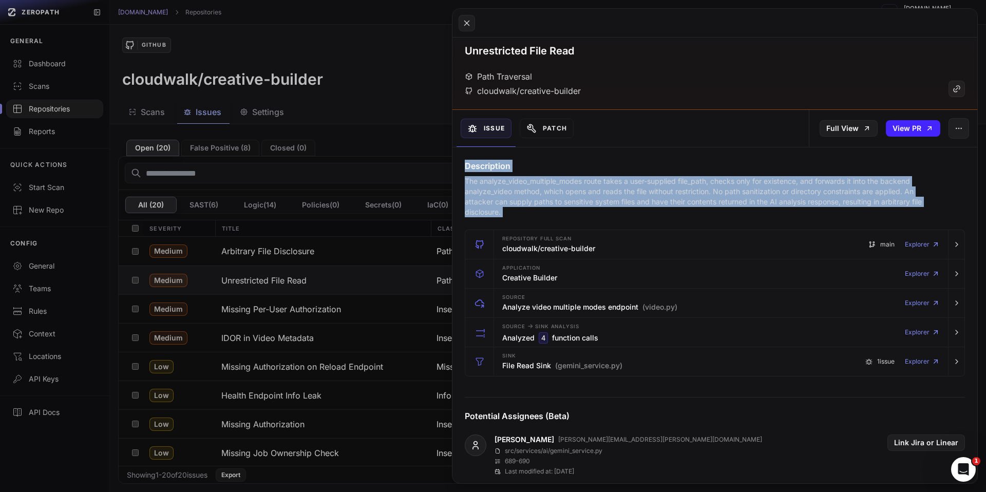  Describe the element at coordinates (977, 461) in the screenshot. I see `span: 1` at that location.